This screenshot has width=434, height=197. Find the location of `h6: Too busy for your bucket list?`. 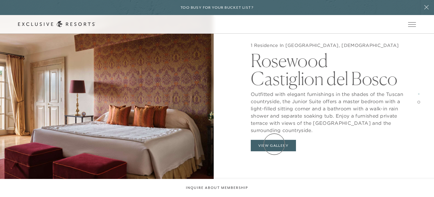

h6: Too busy for your bucket list? is located at coordinates (217, 8).